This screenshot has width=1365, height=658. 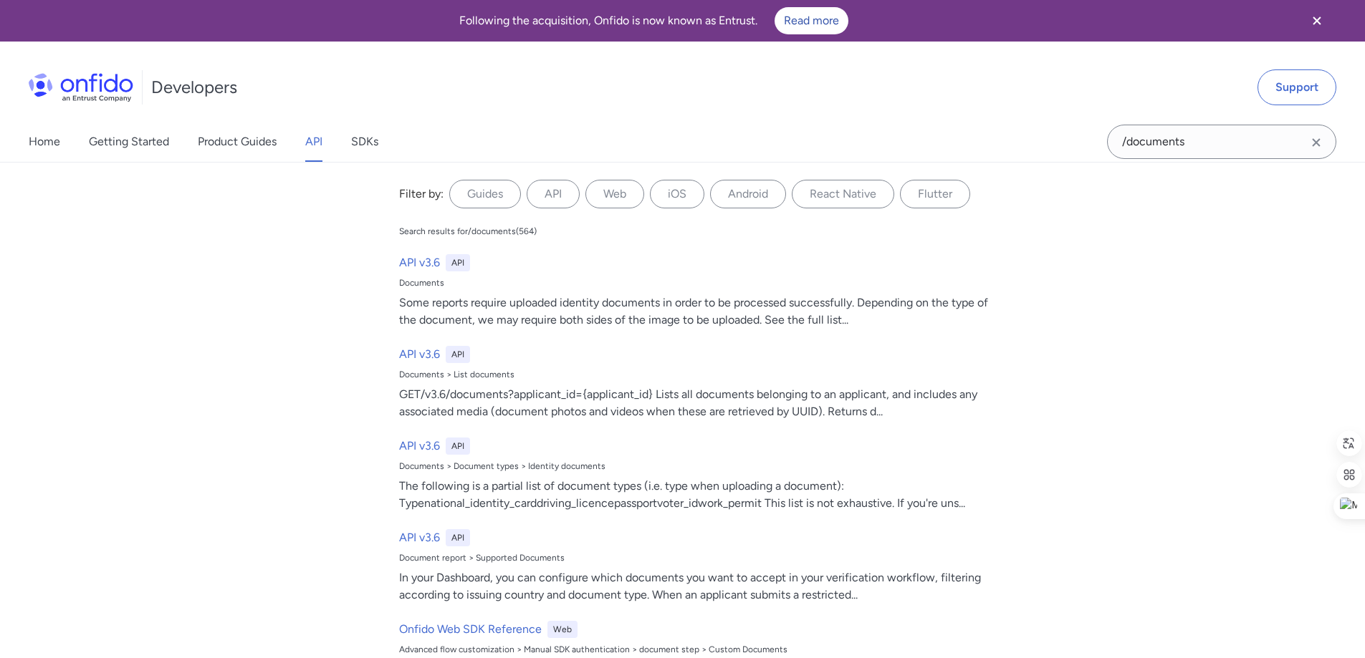 I want to click on div: Document report > Supported Documents, so click(x=700, y=558).